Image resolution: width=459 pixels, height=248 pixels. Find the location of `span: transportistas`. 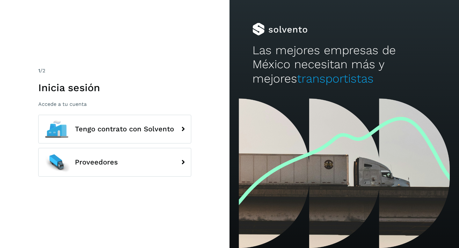

span: transportistas is located at coordinates (335, 78).